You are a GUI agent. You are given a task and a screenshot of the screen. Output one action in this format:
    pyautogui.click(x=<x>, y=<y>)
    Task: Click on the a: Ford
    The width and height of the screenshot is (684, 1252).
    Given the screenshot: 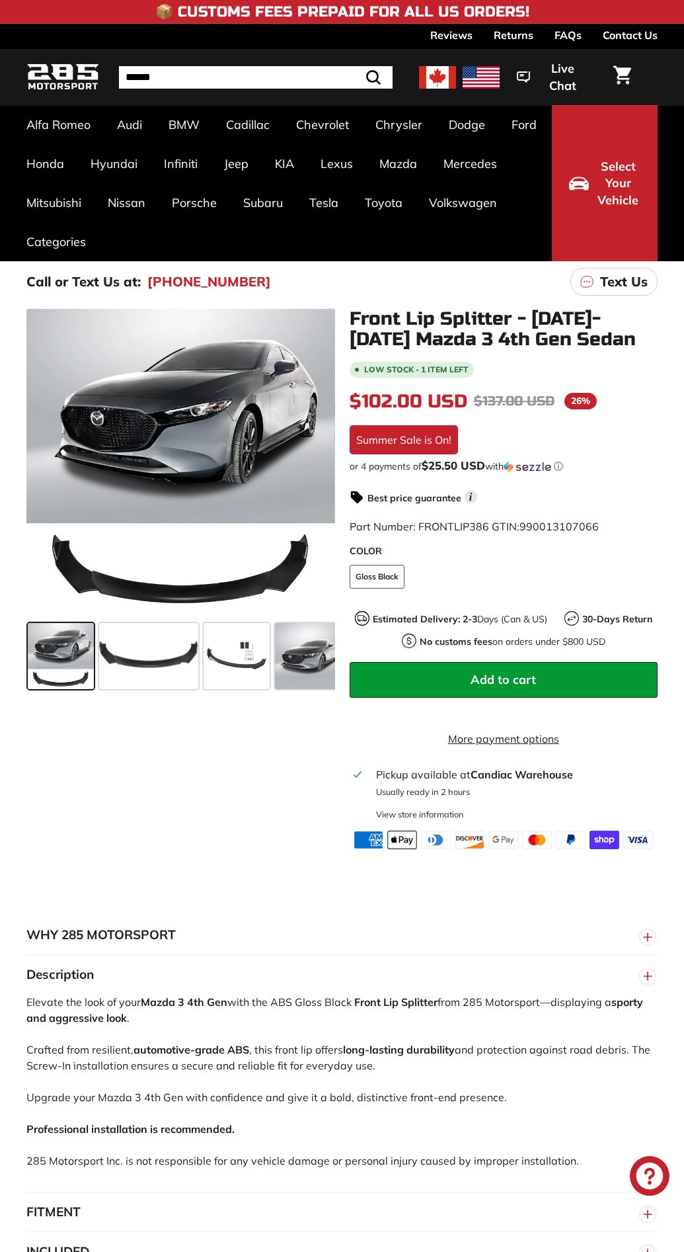 What is the action you would take?
    pyautogui.click(x=524, y=124)
    